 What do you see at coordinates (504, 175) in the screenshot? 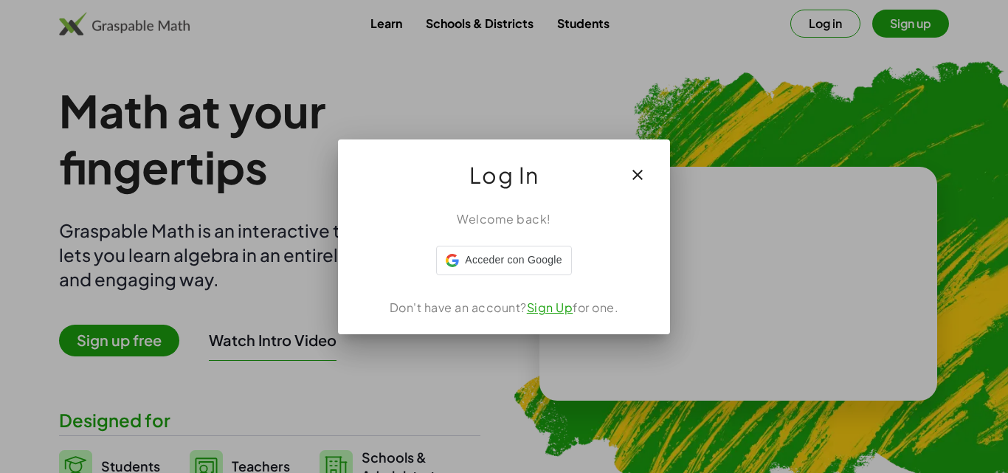
I see `span: Log In` at bounding box center [504, 175].